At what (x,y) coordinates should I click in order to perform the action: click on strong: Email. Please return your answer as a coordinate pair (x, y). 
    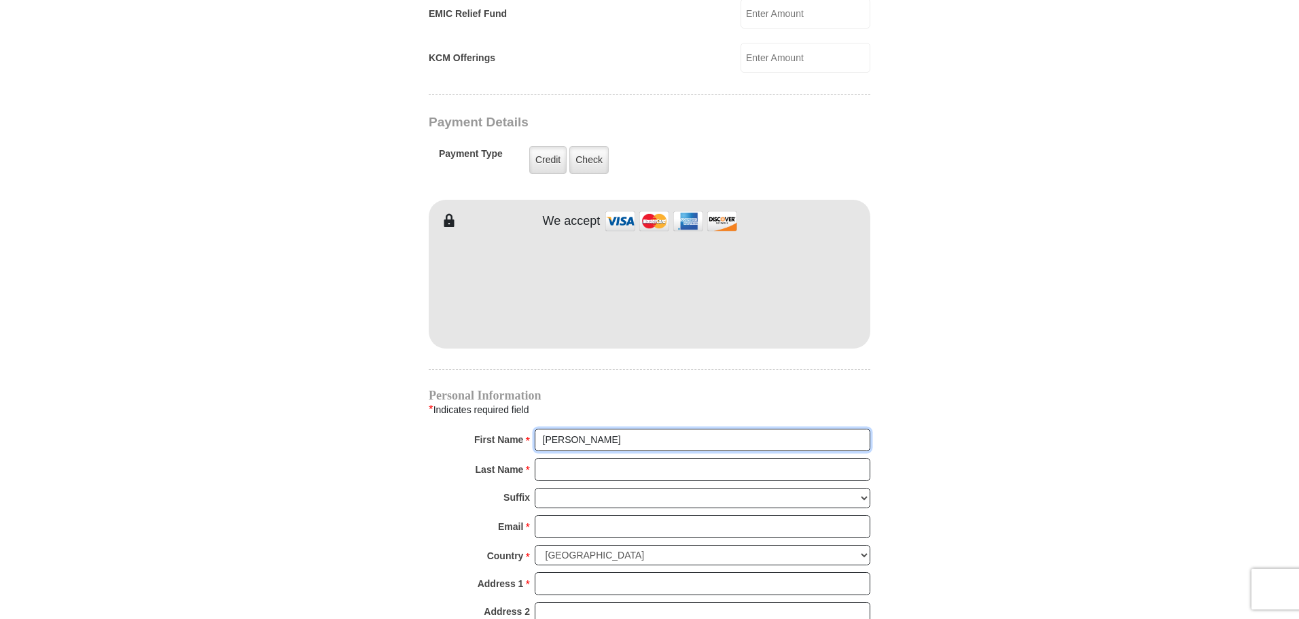
    Looking at the image, I should click on (510, 526).